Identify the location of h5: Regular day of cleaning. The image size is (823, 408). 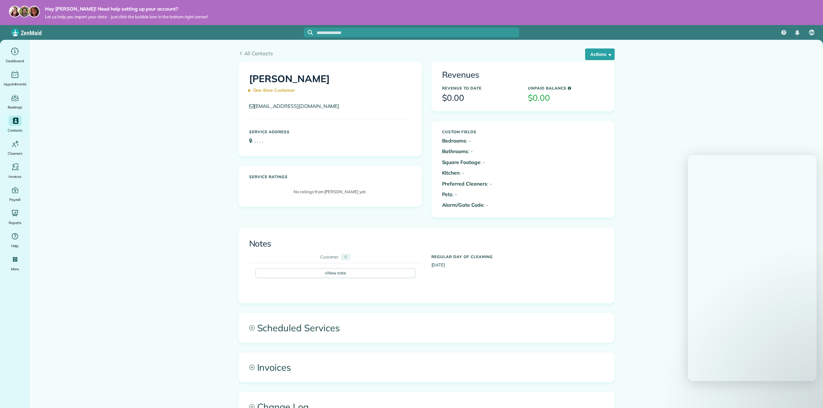
(517, 257).